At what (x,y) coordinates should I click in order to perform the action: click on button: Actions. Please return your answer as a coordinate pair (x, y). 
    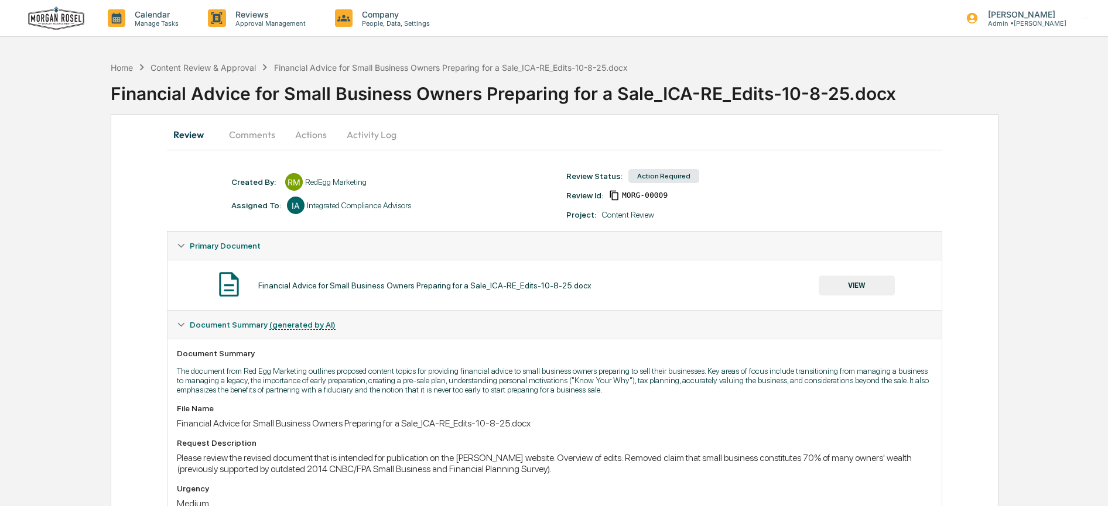
    Looking at the image, I should click on (311, 135).